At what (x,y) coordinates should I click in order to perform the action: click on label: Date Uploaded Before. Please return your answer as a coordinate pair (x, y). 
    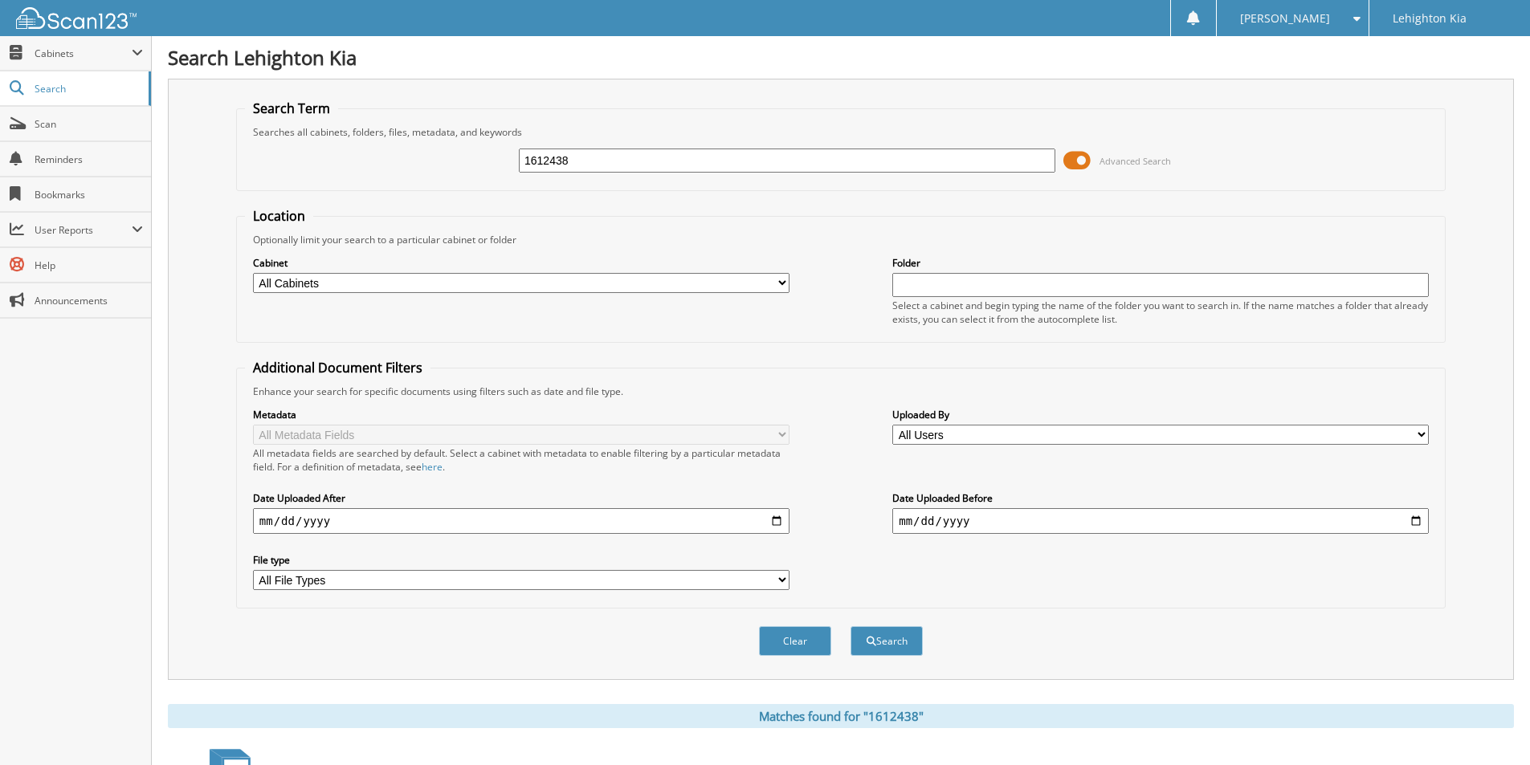
    Looking at the image, I should click on (1161, 498).